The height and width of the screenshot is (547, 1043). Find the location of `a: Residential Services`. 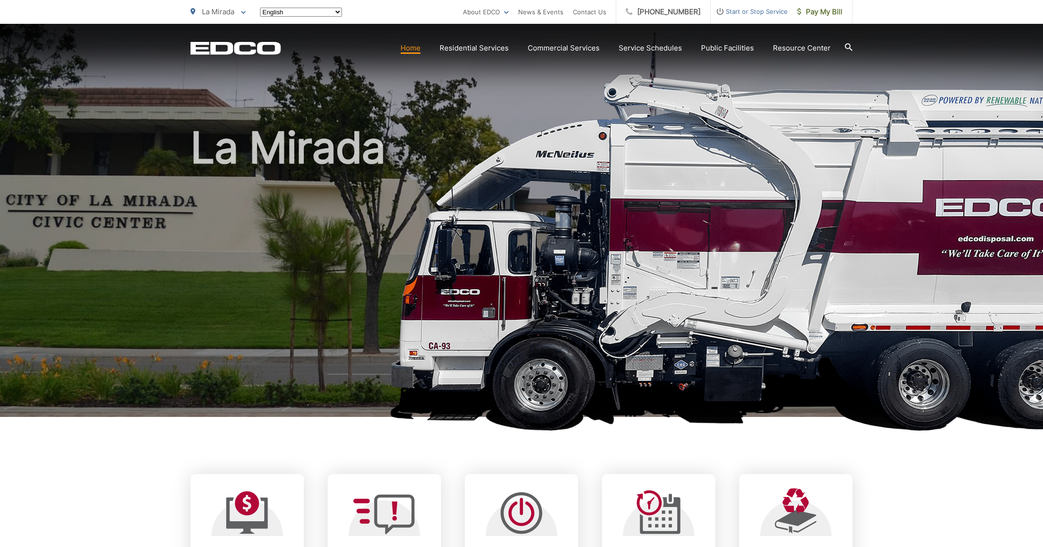

a: Residential Services is located at coordinates (474, 48).